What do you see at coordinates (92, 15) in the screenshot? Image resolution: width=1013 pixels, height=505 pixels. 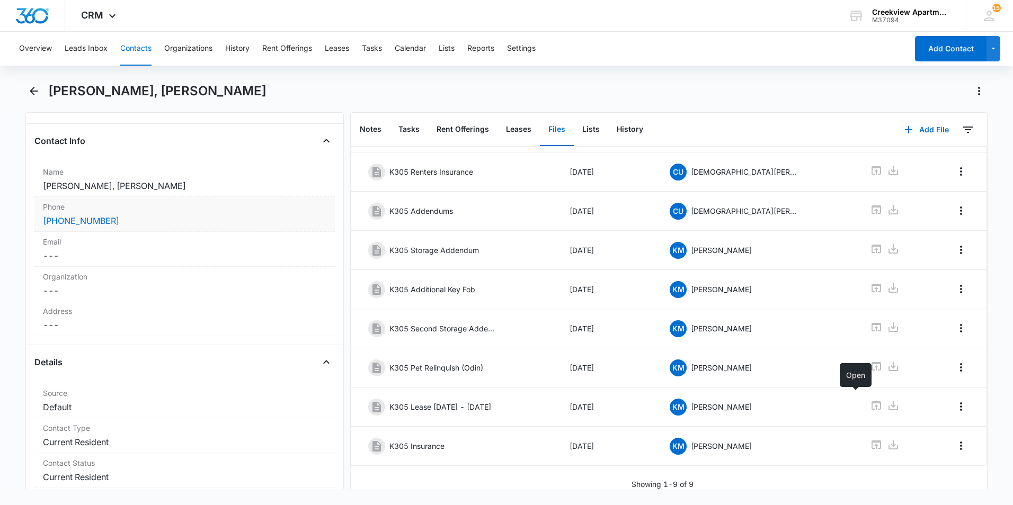 I see `span: CRM` at bounding box center [92, 15].